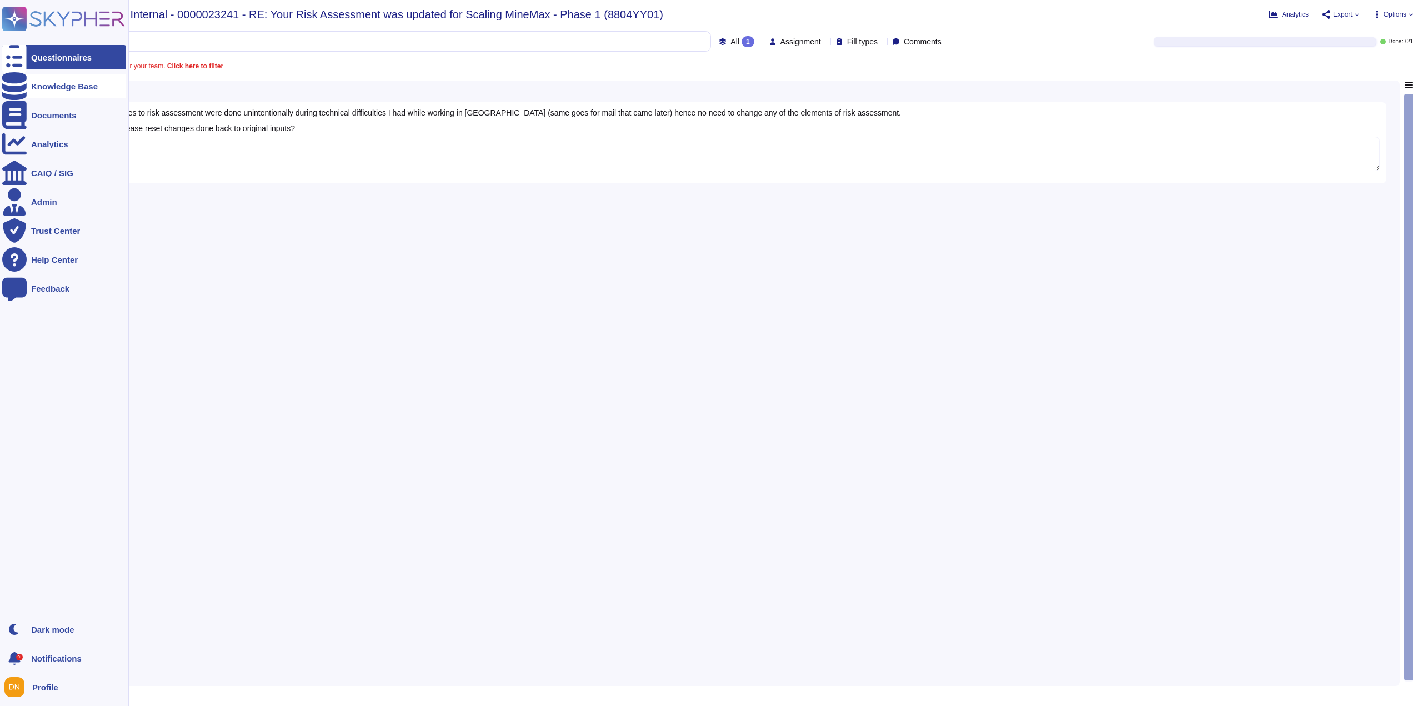 The height and width of the screenshot is (706, 1422). What do you see at coordinates (64, 288) in the screenshot?
I see `a: Feedback` at bounding box center [64, 288].